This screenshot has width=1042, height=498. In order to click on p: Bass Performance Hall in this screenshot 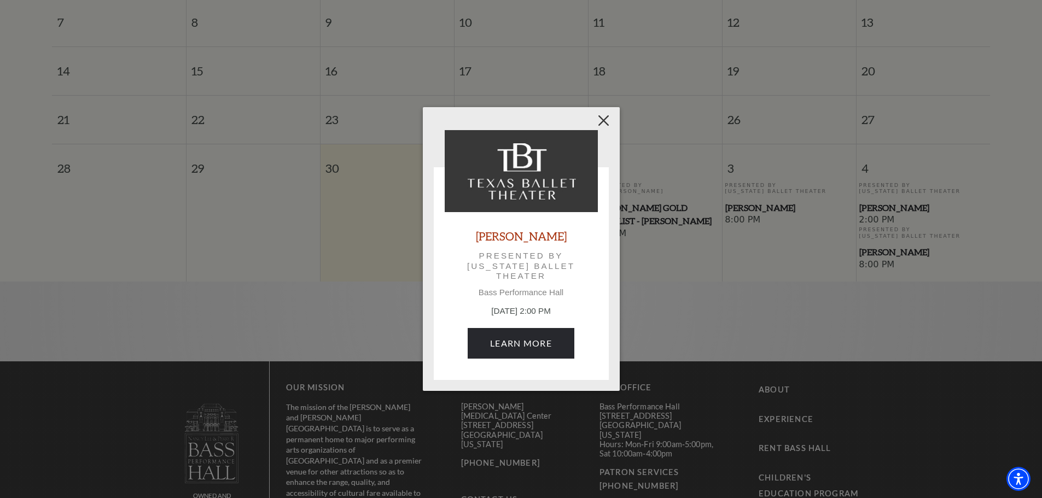, I will do `click(521, 293)`.